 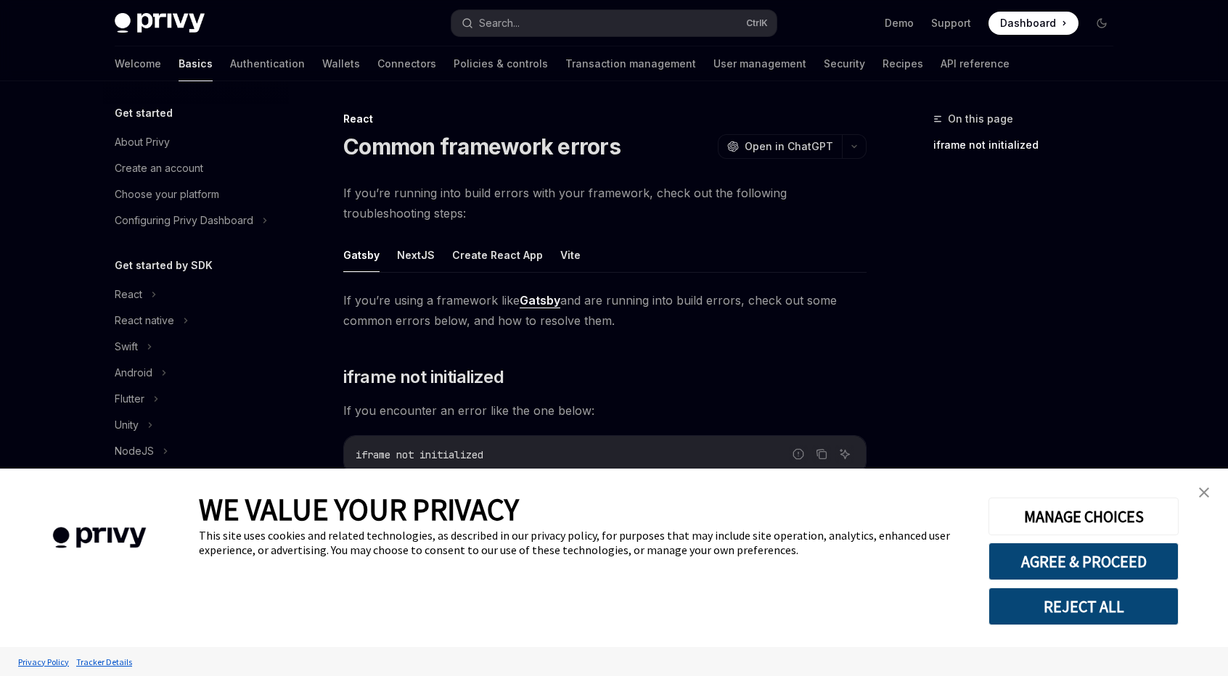 What do you see at coordinates (163, 266) in the screenshot?
I see `h5: Get started by SDK` at bounding box center [163, 266].